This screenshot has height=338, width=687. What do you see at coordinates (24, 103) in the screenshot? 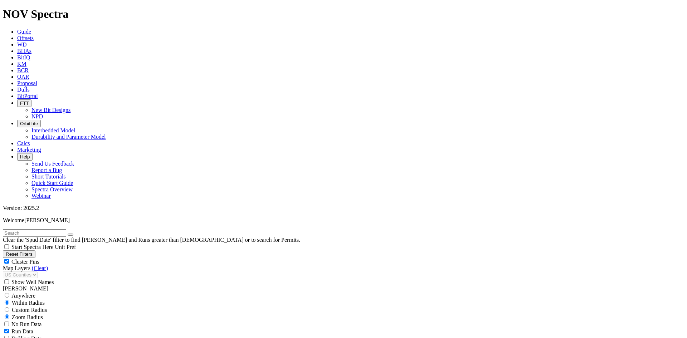
I see `button: FTT` at bounding box center [24, 103].